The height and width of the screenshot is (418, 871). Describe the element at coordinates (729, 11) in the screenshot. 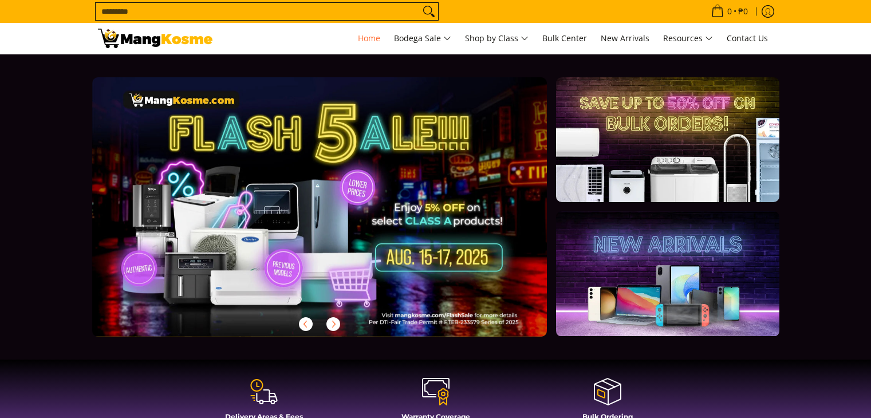

I see `span: 0` at that location.